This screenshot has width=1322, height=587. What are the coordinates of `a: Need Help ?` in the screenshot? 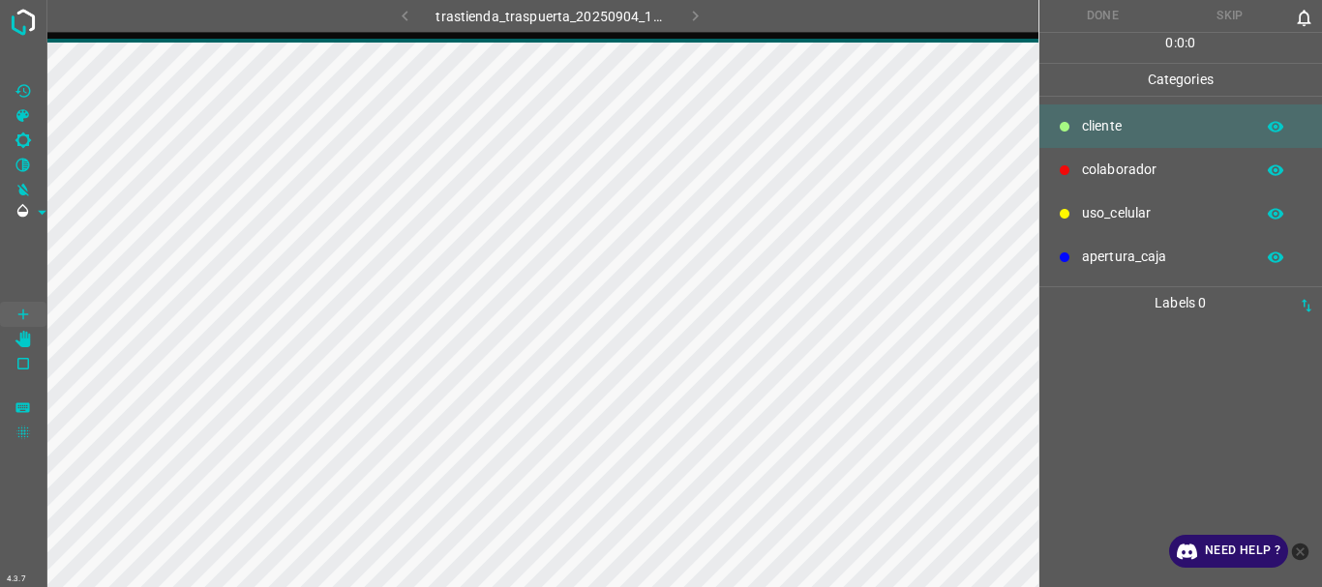 It's located at (1228, 551).